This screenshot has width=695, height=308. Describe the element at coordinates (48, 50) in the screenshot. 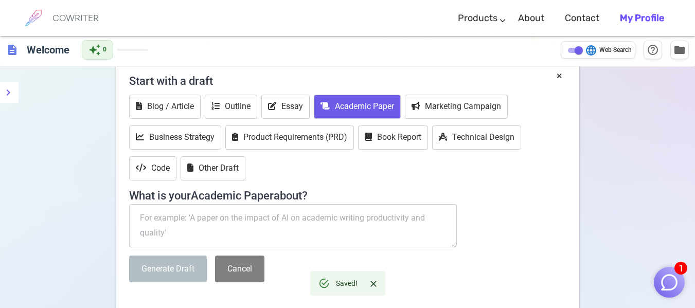

I see `h6: Click to edit title` at that location.